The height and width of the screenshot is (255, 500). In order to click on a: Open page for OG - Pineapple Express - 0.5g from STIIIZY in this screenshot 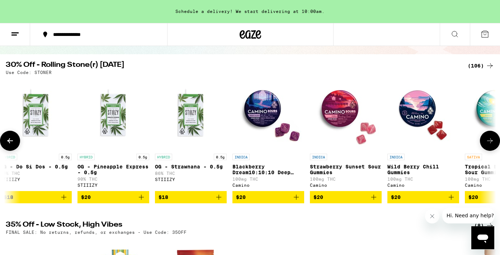, I will do `click(113, 134)`.